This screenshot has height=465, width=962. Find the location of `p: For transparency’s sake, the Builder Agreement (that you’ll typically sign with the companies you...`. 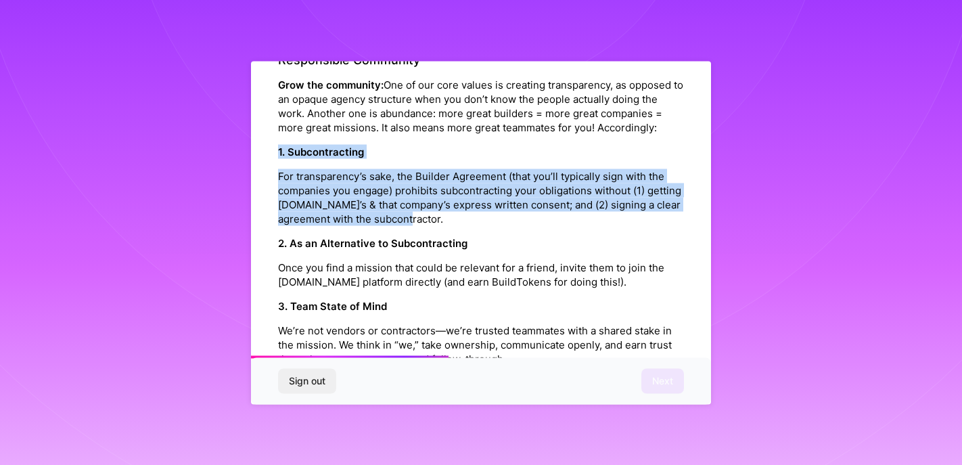

p: For transparency’s sake, the Builder Agreement (that you’ll typically sign with the companies you... is located at coordinates (481, 197).